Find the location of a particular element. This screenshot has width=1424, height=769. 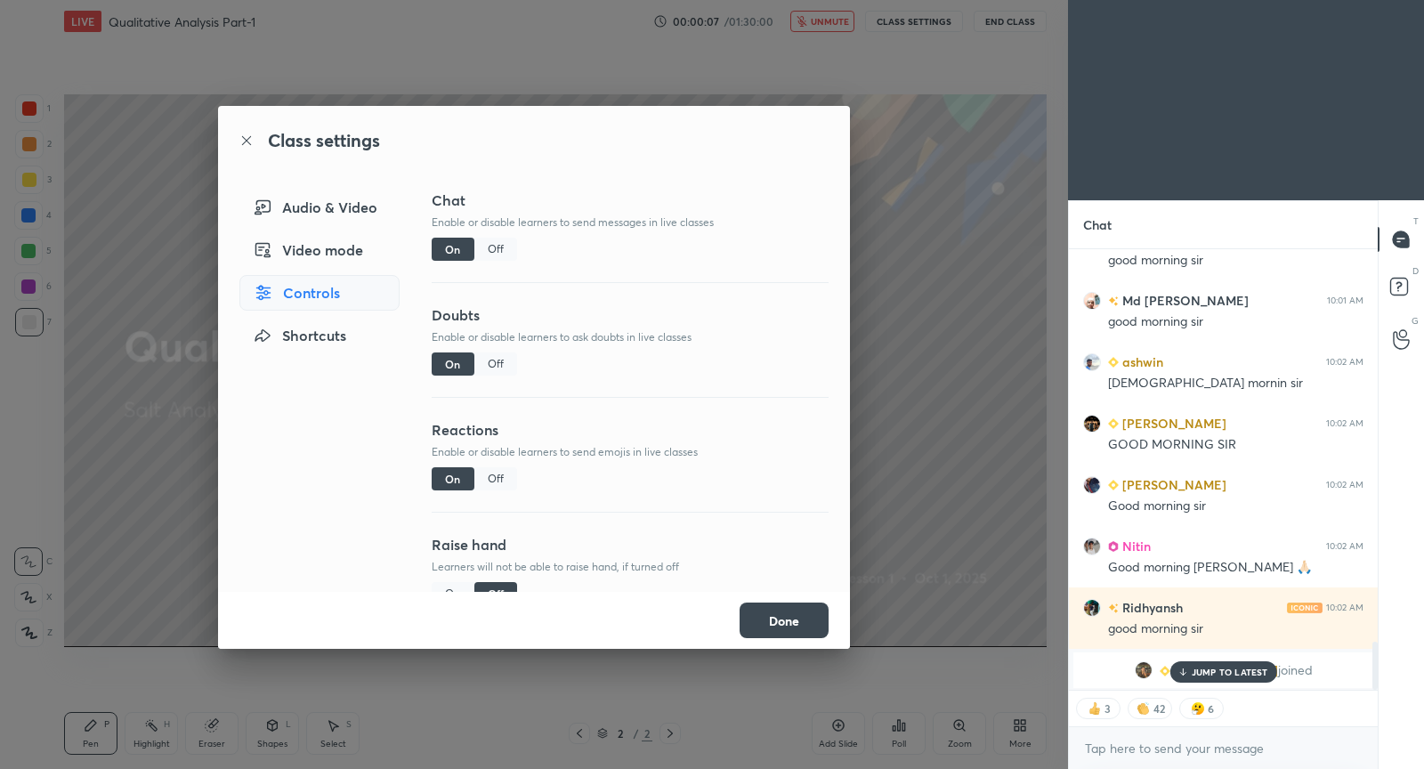

h2: Class settings is located at coordinates (324, 141).